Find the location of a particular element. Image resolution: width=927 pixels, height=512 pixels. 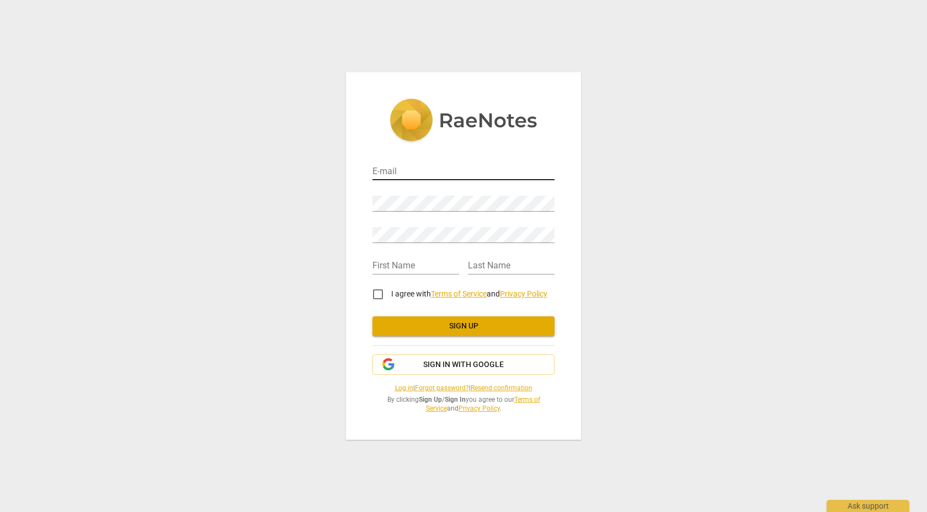

a: Resend confirmation is located at coordinates (501, 388).